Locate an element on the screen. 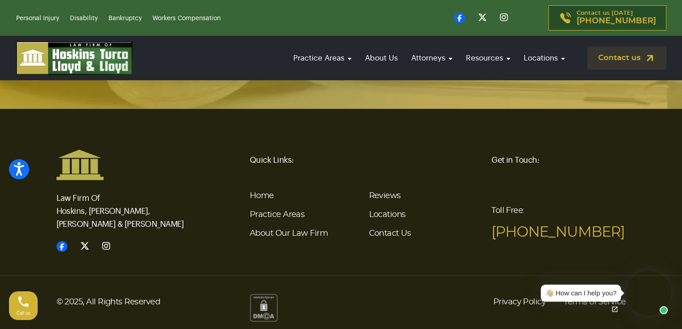  a: Contact Us is located at coordinates (390, 234).